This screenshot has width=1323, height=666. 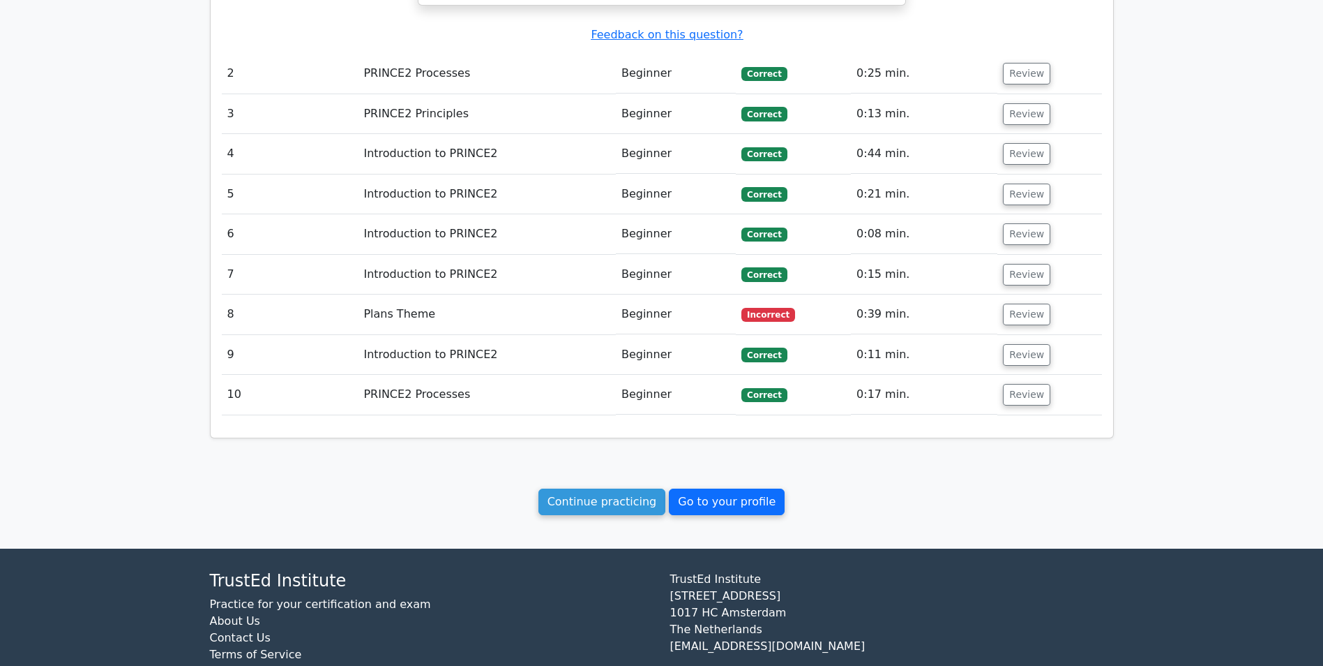 I want to click on td: 2, so click(x=290, y=73).